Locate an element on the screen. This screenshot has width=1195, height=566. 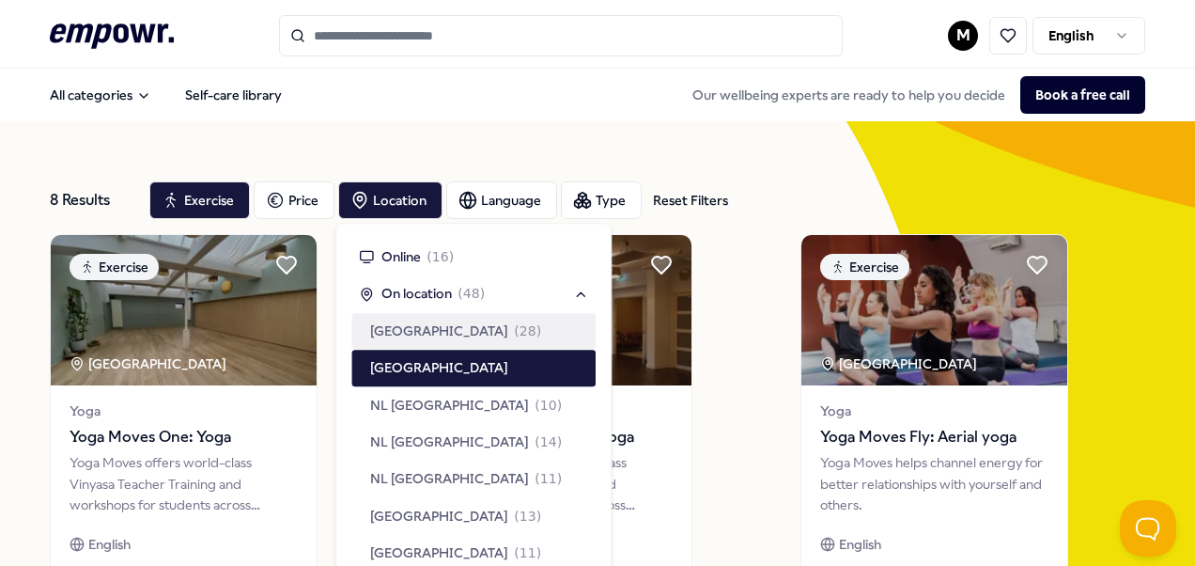
button: M is located at coordinates (963, 36).